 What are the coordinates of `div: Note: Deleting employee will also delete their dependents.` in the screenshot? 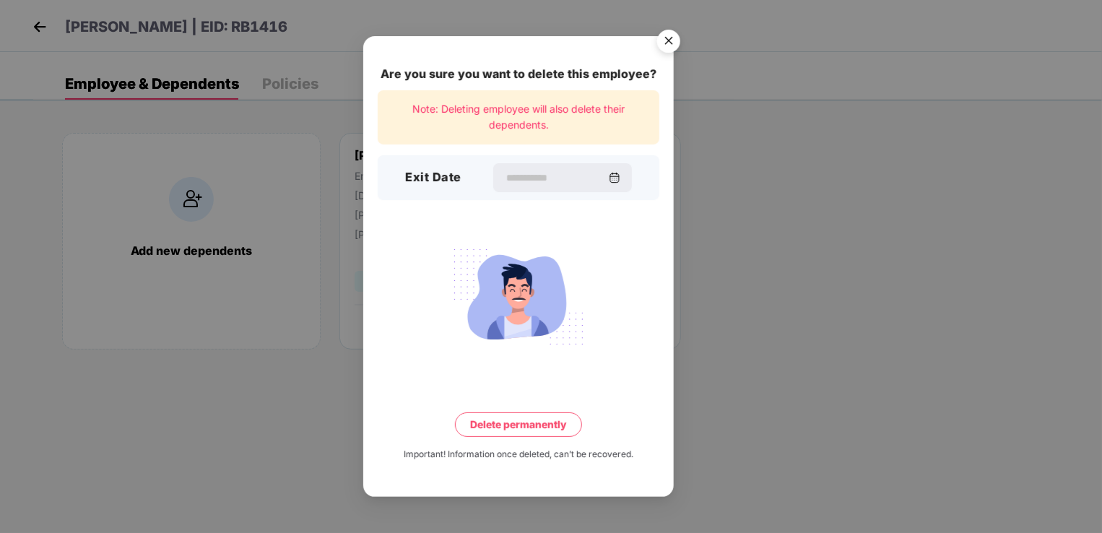 It's located at (518, 117).